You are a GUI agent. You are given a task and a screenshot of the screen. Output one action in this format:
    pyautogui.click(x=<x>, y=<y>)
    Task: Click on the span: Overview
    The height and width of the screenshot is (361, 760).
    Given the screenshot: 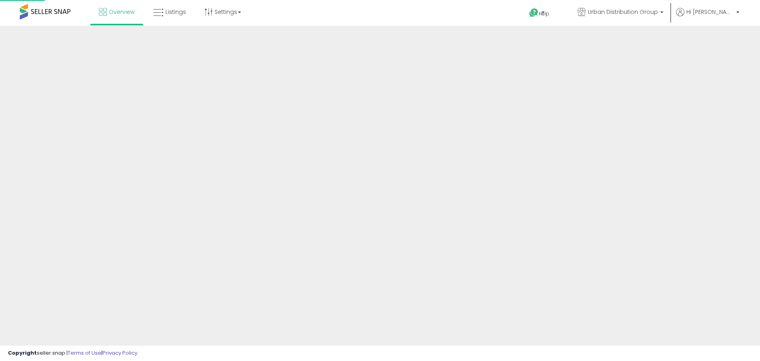 What is the action you would take?
    pyautogui.click(x=122, y=12)
    